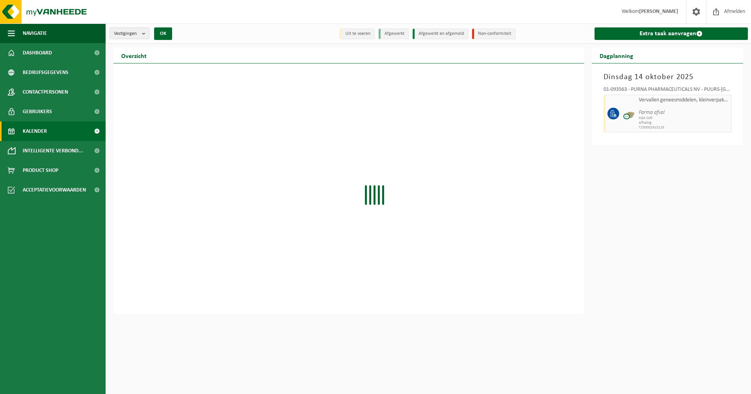  Describe the element at coordinates (685, 128) in the screenshot. I see `span: T250002915126` at that location.